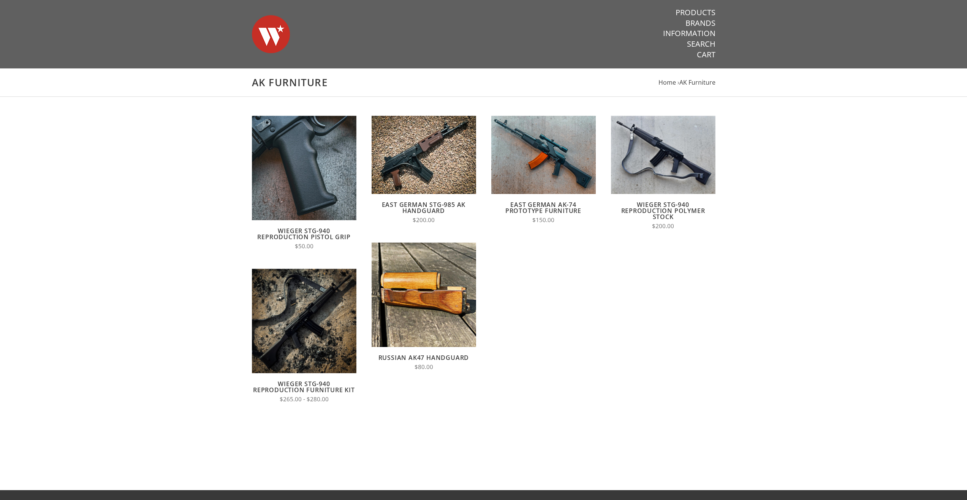  Describe the element at coordinates (663, 155) in the screenshot. I see `img: Wieger STG-940 Reproduction Polymer Stock` at that location.